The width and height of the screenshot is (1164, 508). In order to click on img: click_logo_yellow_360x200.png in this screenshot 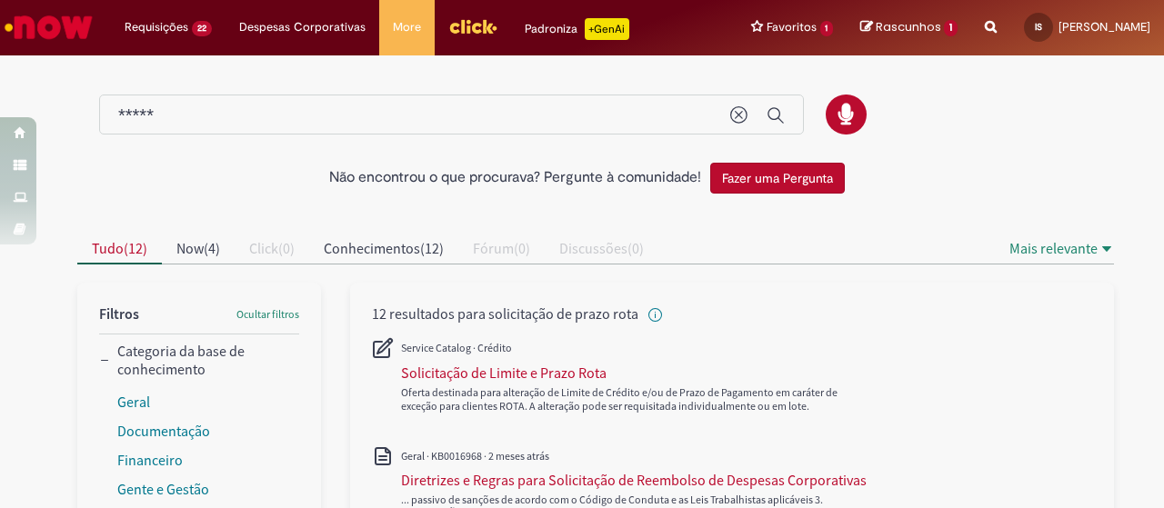, I will do `click(473, 26)`.